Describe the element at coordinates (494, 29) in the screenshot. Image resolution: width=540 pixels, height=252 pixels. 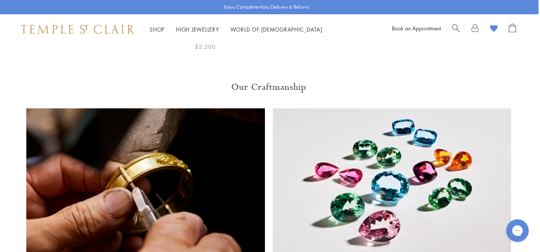
I see `a: View Wishlist` at that location.